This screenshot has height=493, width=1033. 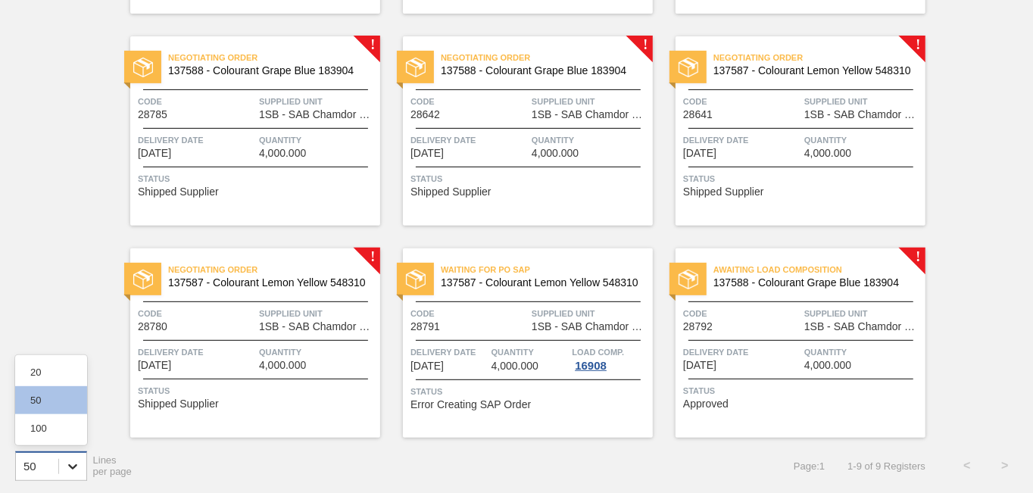 What do you see at coordinates (697, 114) in the screenshot?
I see `span: 28641` at bounding box center [697, 114].